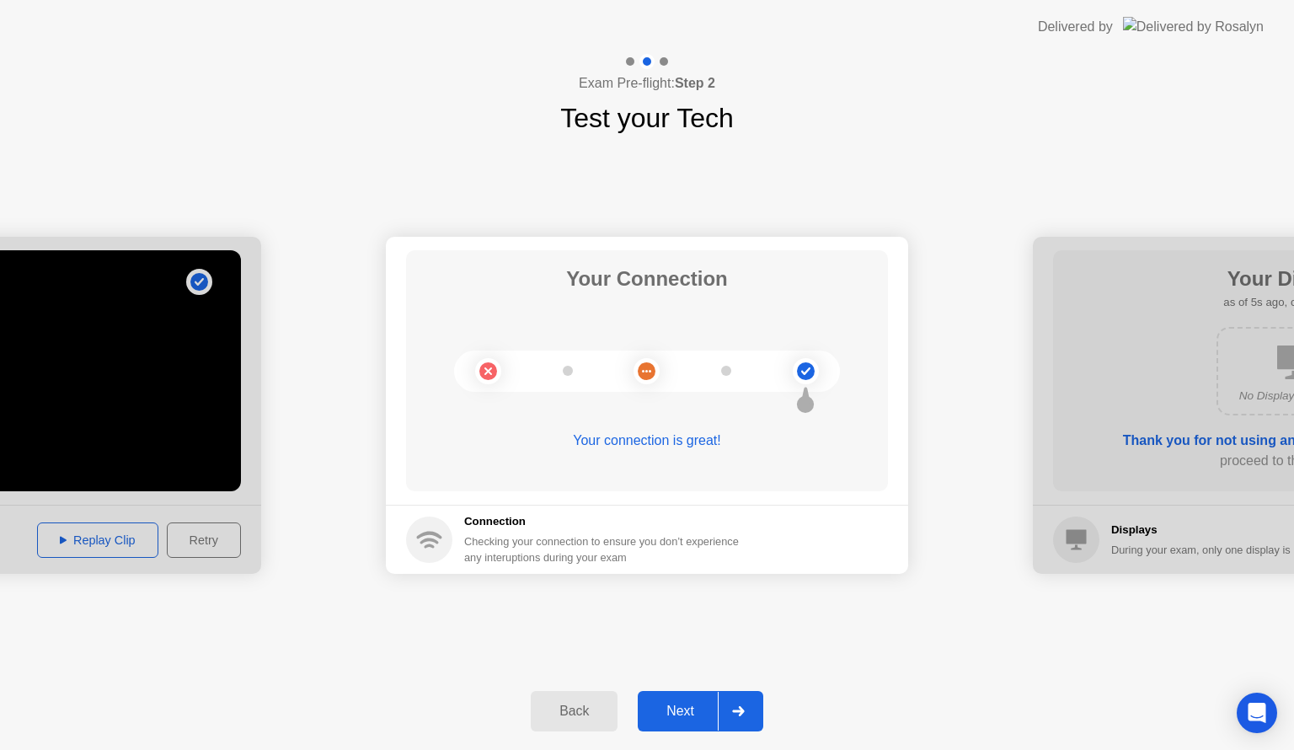 The width and height of the screenshot is (1294, 750). I want to click on div: Your connection is great!, so click(647, 440).